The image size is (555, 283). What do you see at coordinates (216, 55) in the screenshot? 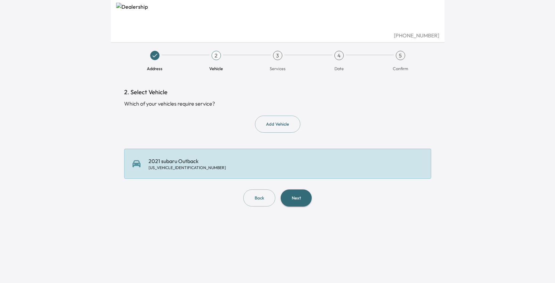
I see `div: 2` at bounding box center [216, 55].